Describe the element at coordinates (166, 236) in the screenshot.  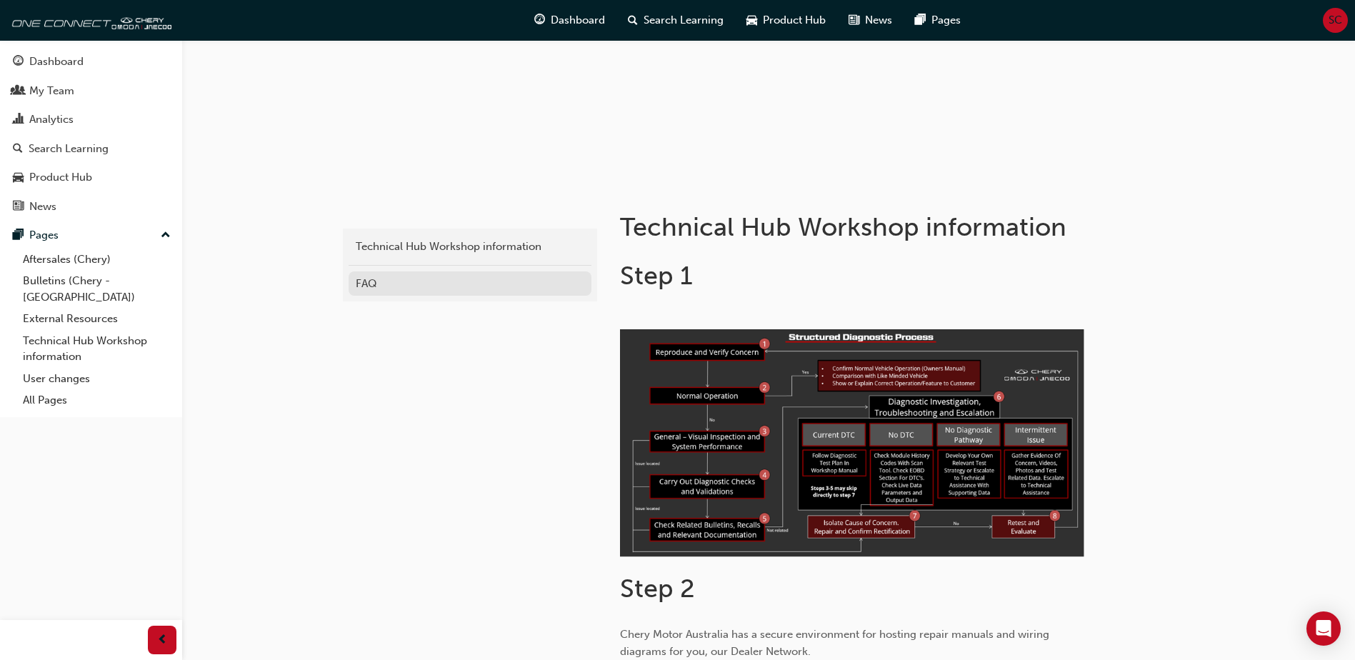
I see `span: up-icon` at that location.